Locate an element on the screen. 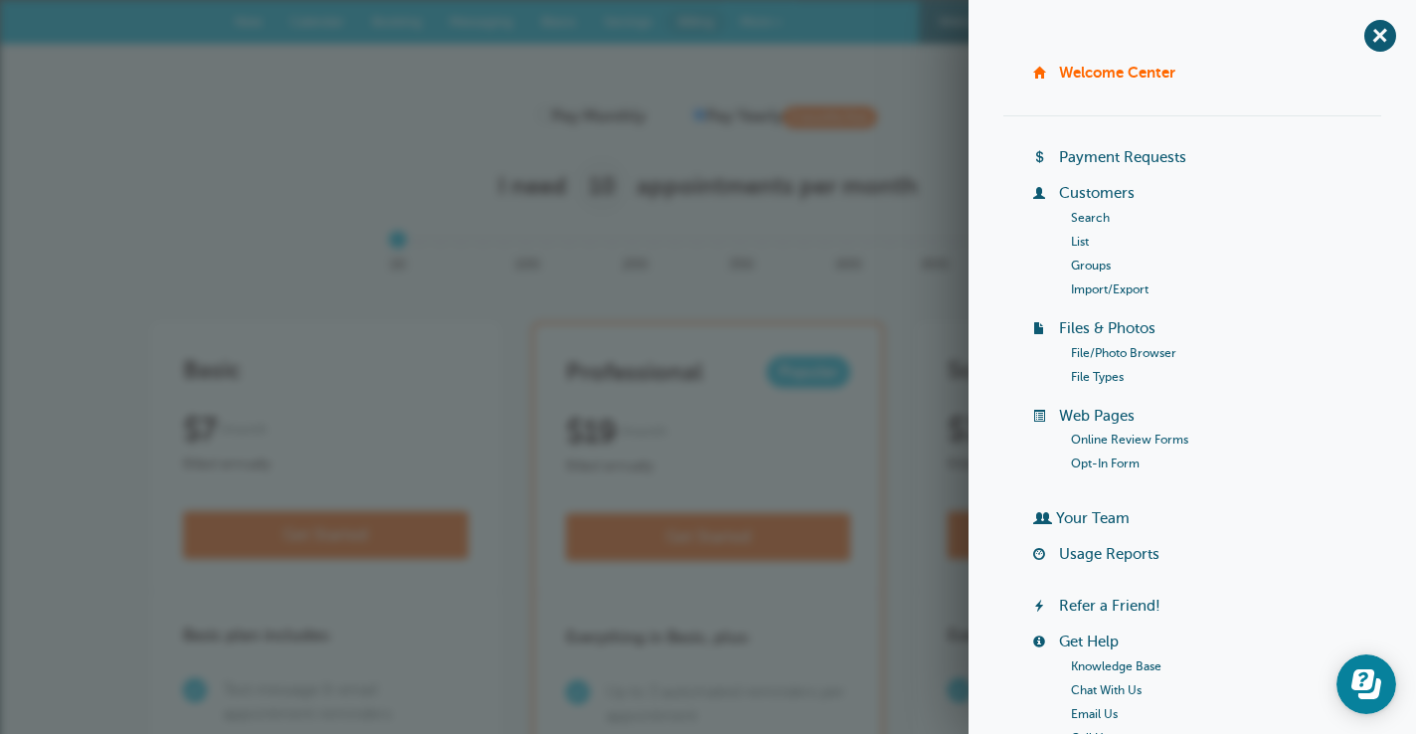 Image resolution: width=1416 pixels, height=734 pixels. span: More is located at coordinates (755, 21).